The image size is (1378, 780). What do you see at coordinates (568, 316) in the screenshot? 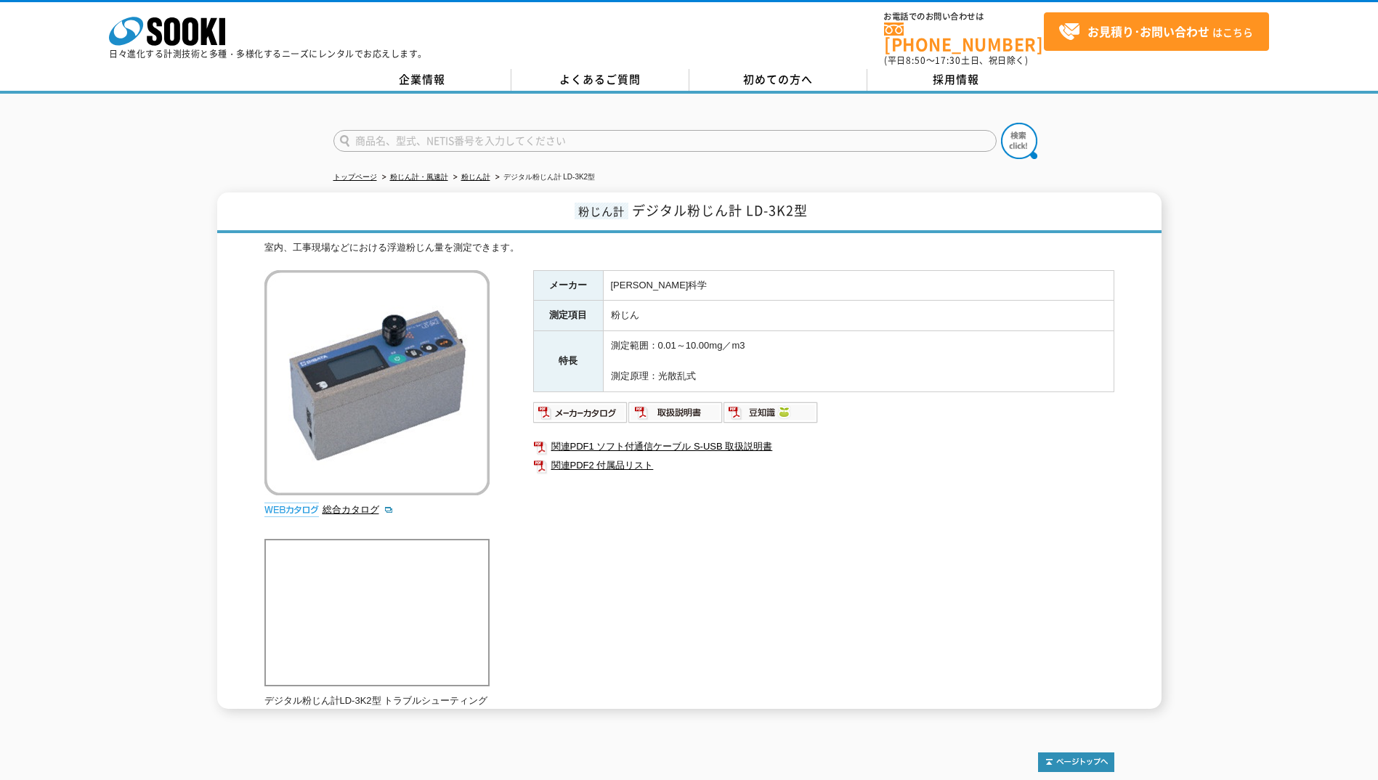
I see `th: 測定項目` at bounding box center [568, 316].